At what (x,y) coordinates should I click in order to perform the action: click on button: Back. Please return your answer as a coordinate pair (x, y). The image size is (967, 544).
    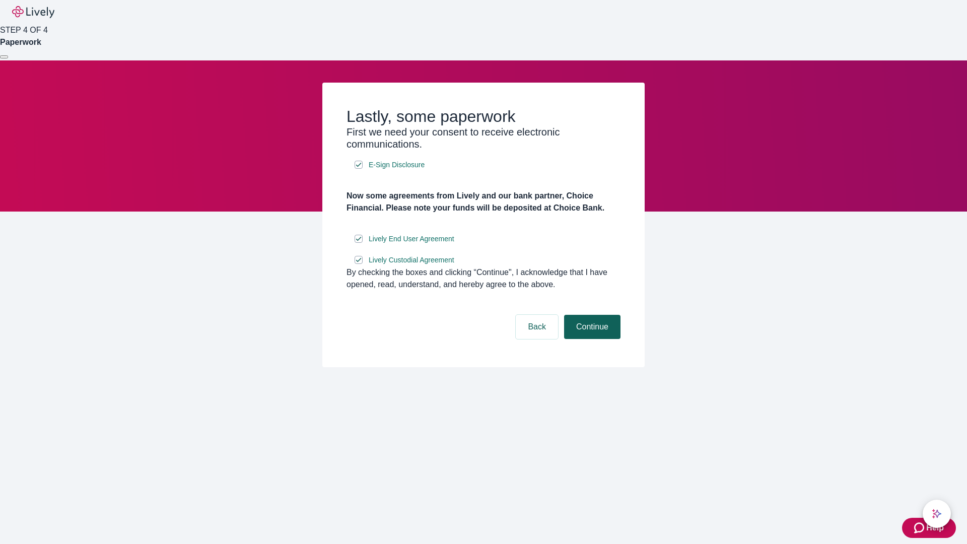
    Looking at the image, I should click on (537, 327).